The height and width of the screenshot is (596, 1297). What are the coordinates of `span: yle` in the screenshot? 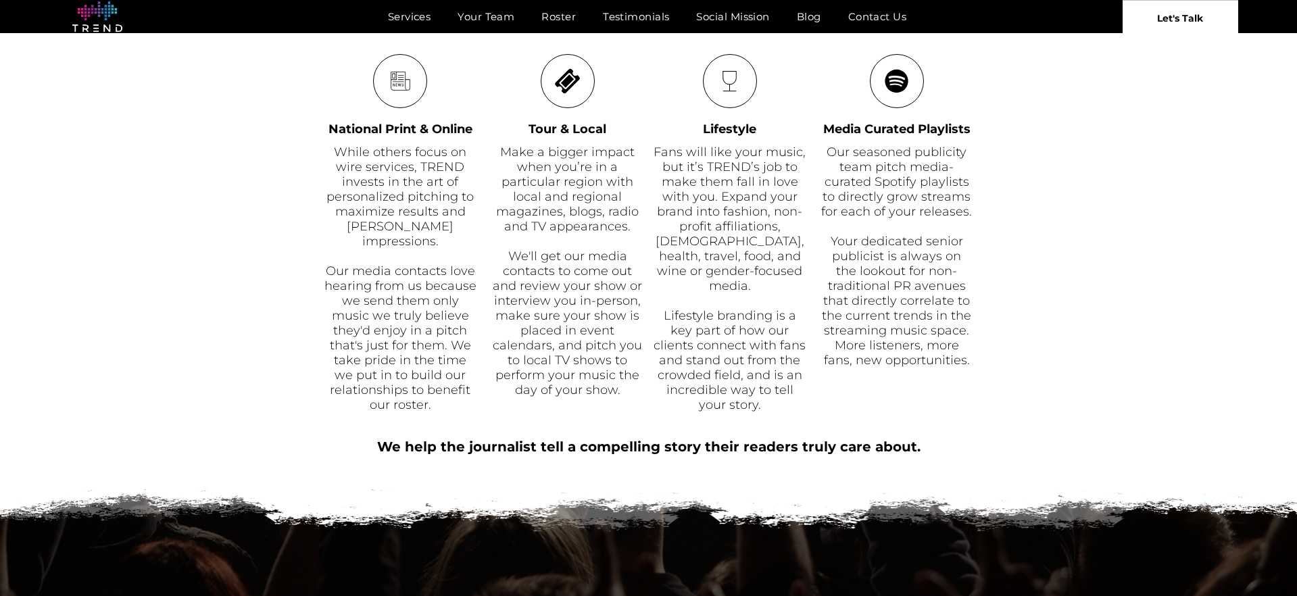 It's located at (747, 129).